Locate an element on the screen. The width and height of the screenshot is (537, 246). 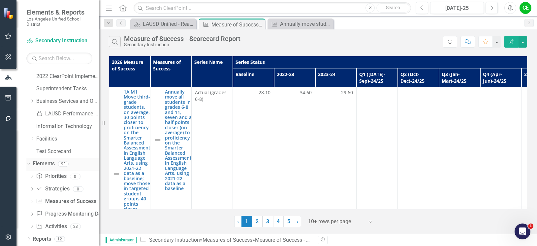
input: Search ClearPoint... is located at coordinates (272, 8).